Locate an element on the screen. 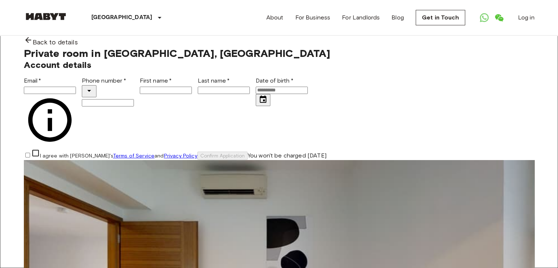 This screenshot has width=558, height=268. label: Email is located at coordinates (33, 80).